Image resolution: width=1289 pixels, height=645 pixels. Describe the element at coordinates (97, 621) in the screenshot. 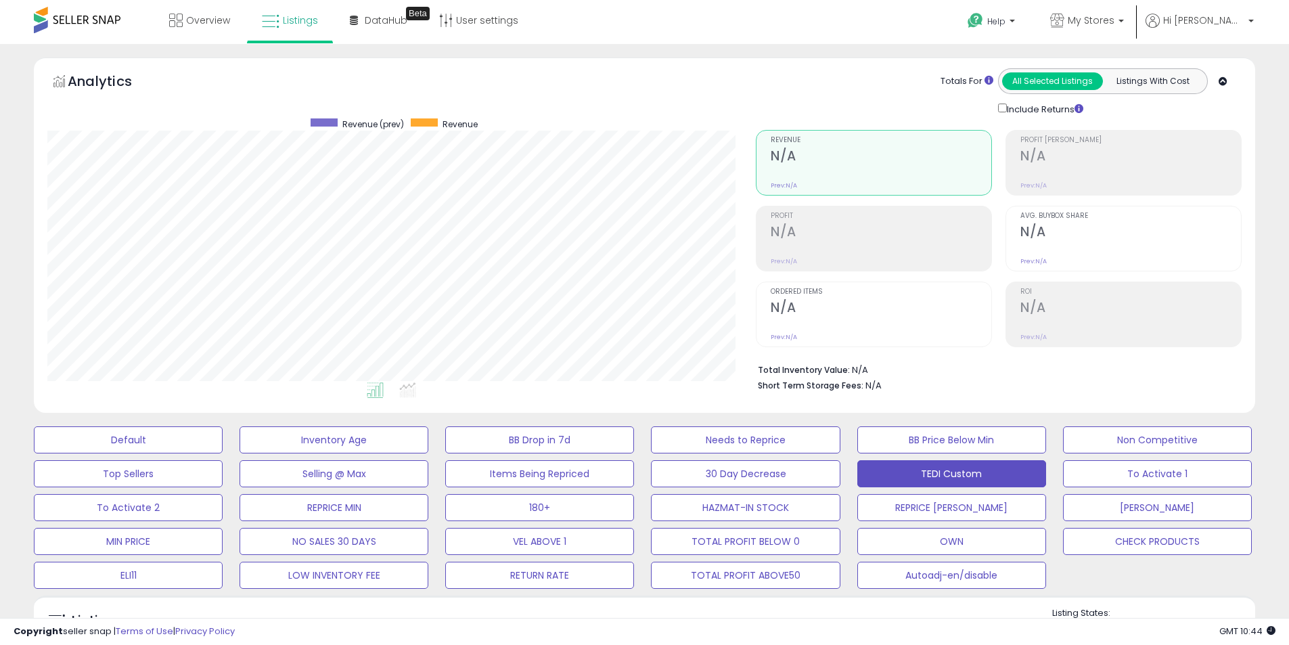

I see `h5: Listings` at that location.